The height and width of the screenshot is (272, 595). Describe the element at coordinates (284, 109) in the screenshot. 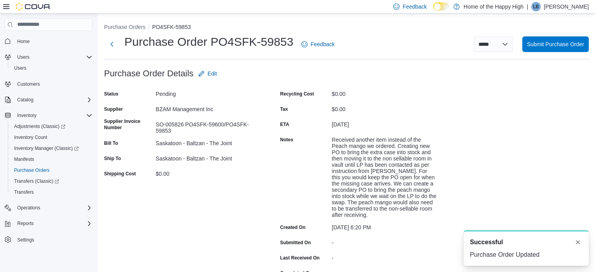

I see `label: Tax` at that location.